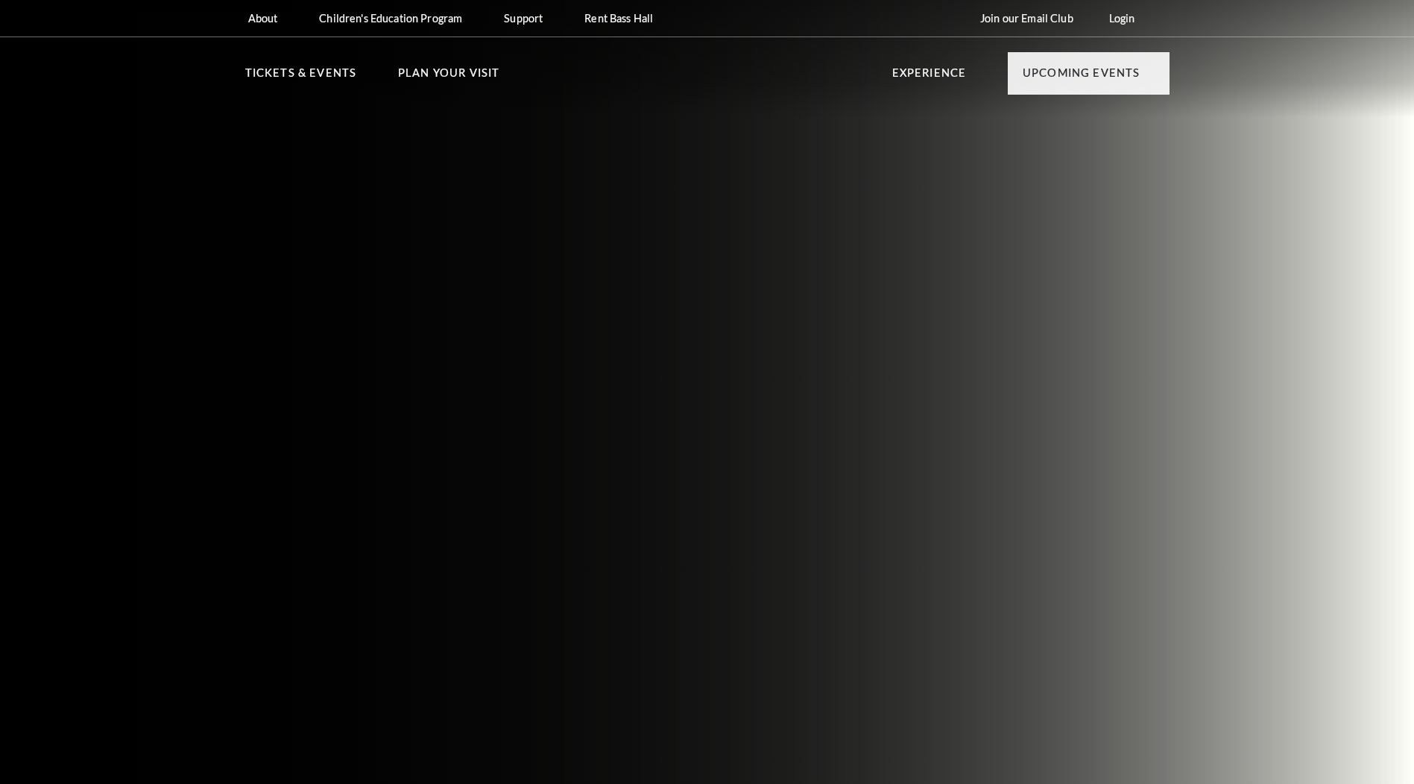 The height and width of the screenshot is (784, 1414). I want to click on p: Experience, so click(930, 78).